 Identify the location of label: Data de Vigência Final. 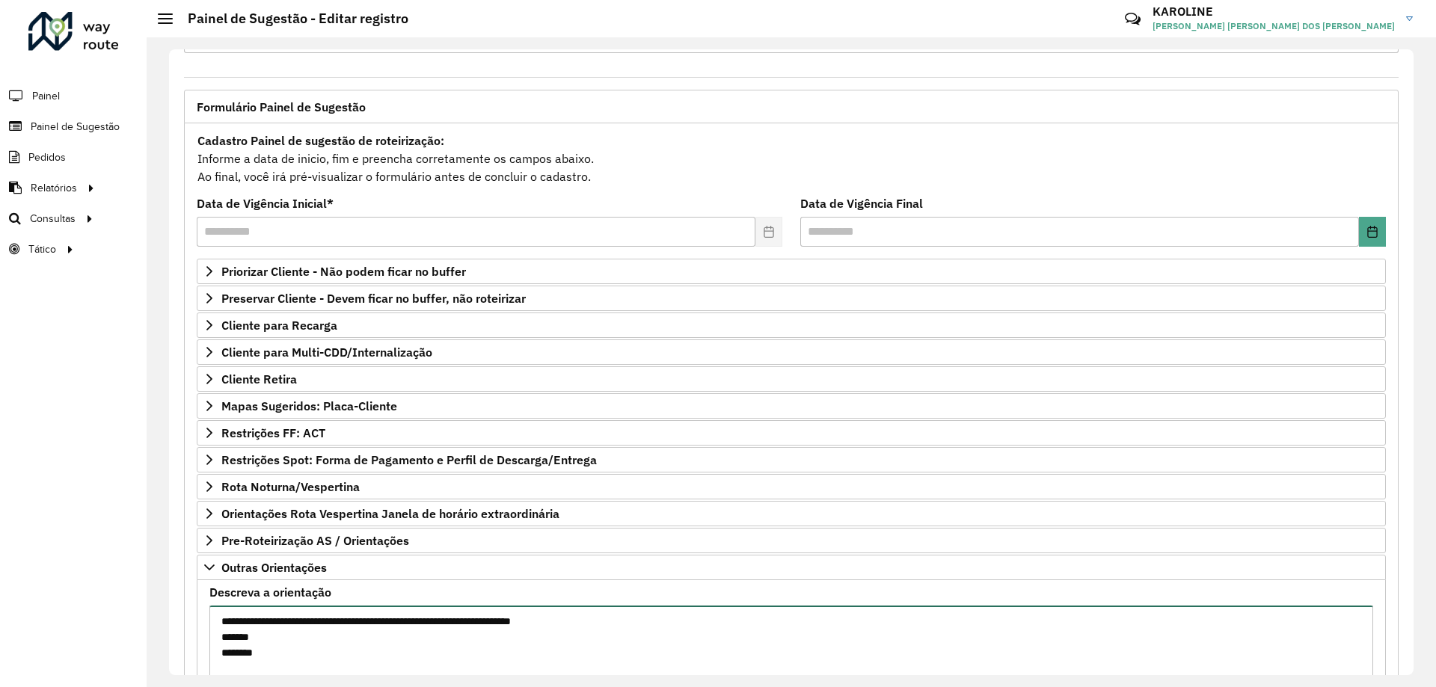
(862, 203).